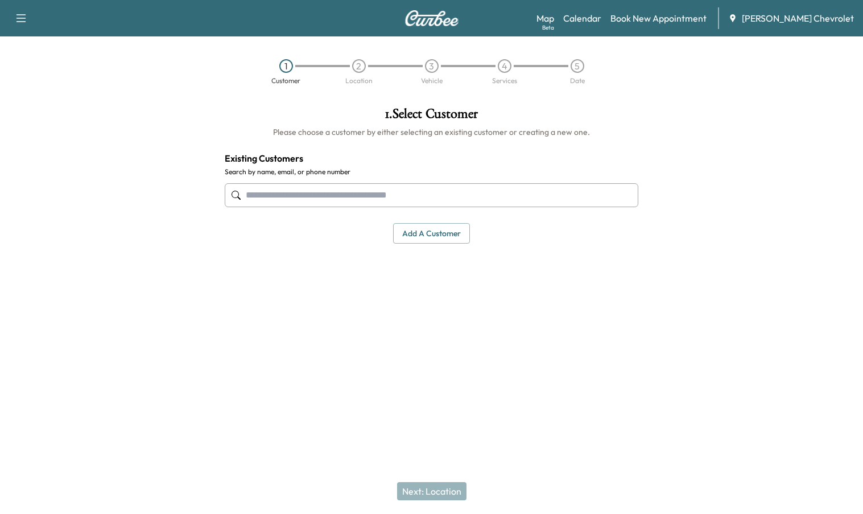 This screenshot has width=863, height=514. Describe the element at coordinates (431, 158) in the screenshot. I see `h4: Existing Customers` at that location.